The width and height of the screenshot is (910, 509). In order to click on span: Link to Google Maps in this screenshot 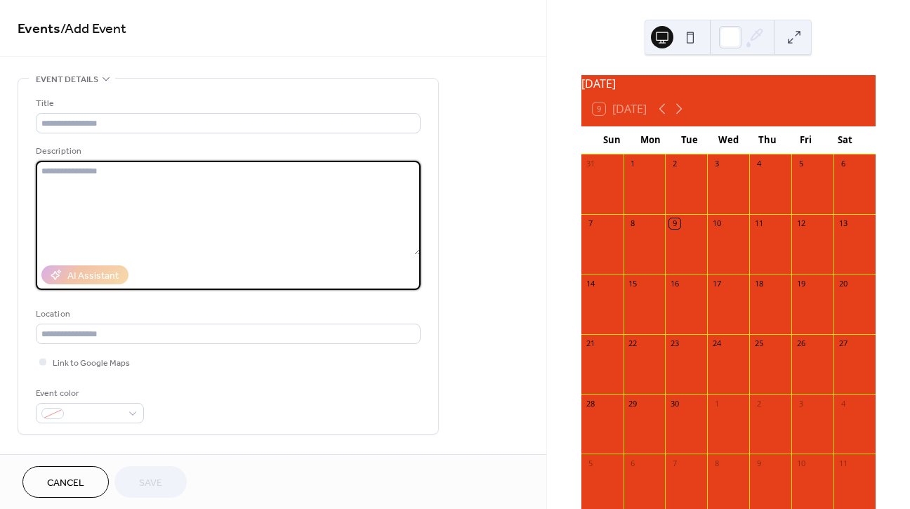, I will do `click(91, 363)`.